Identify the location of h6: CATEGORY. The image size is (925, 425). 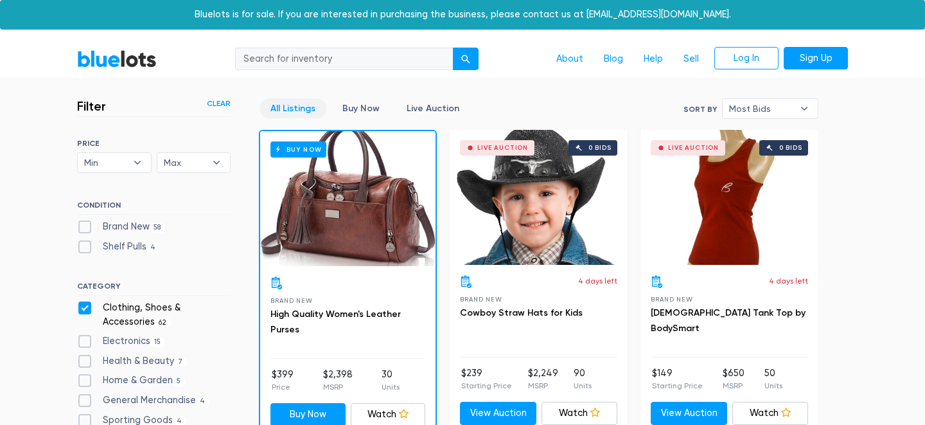
(154, 288).